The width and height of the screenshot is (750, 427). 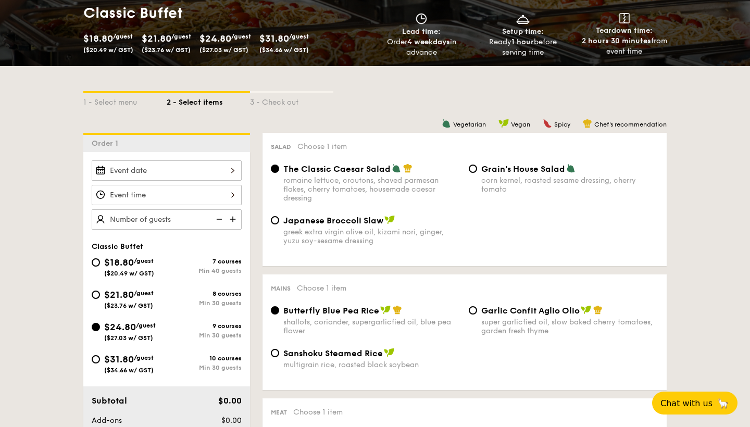 I want to click on strong: 4 weekdays, so click(x=429, y=42).